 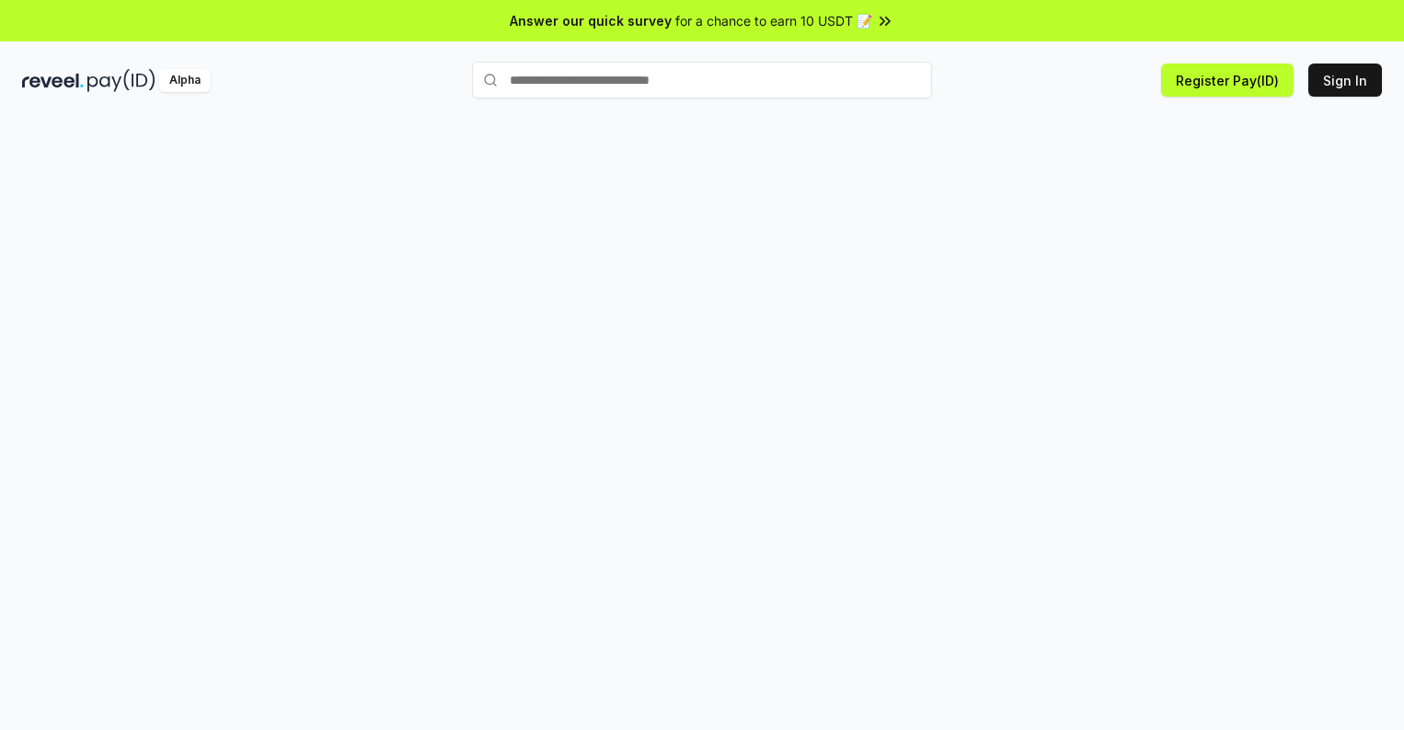 What do you see at coordinates (774, 20) in the screenshot?
I see `span: for a chance to earn 10 USDT 📝` at bounding box center [774, 20].